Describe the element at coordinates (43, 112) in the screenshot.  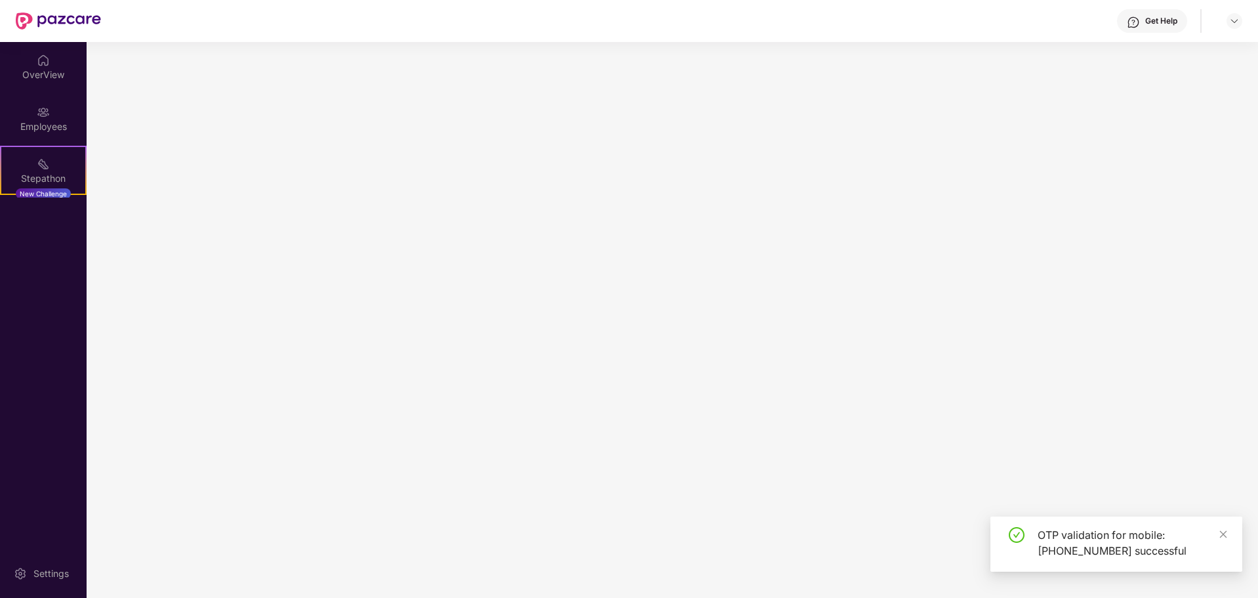
I see `img: svg+xml;base64,PHN2ZyBpZD0iRW1wbG95ZWVzIiB4bWxucz0iaHR0cDovL3d3dy53My5vcmcvMjAwMC9zdmciIHdpZHRoPS...` at that location.